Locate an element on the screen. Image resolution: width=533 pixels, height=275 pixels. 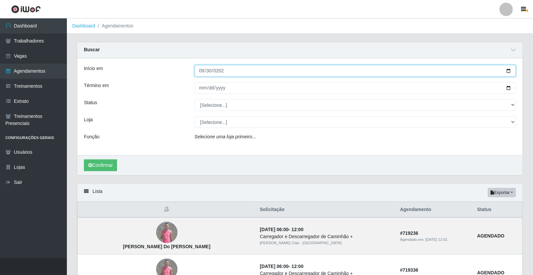
div: Agendado em: is located at coordinates (435, 239).